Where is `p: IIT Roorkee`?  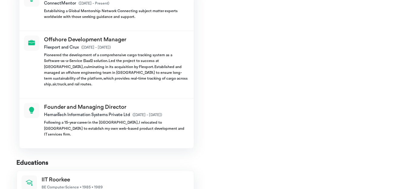
p: IIT Roorkee is located at coordinates (73, 180).